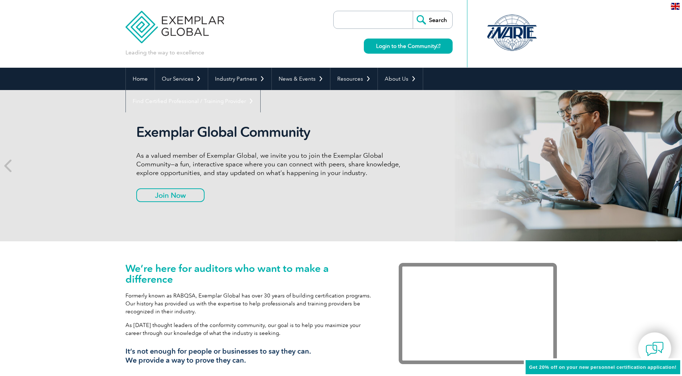 The width and height of the screenshot is (682, 376). What do you see at coordinates (655, 349) in the screenshot?
I see `img: contact-chat.png` at bounding box center [655, 349].